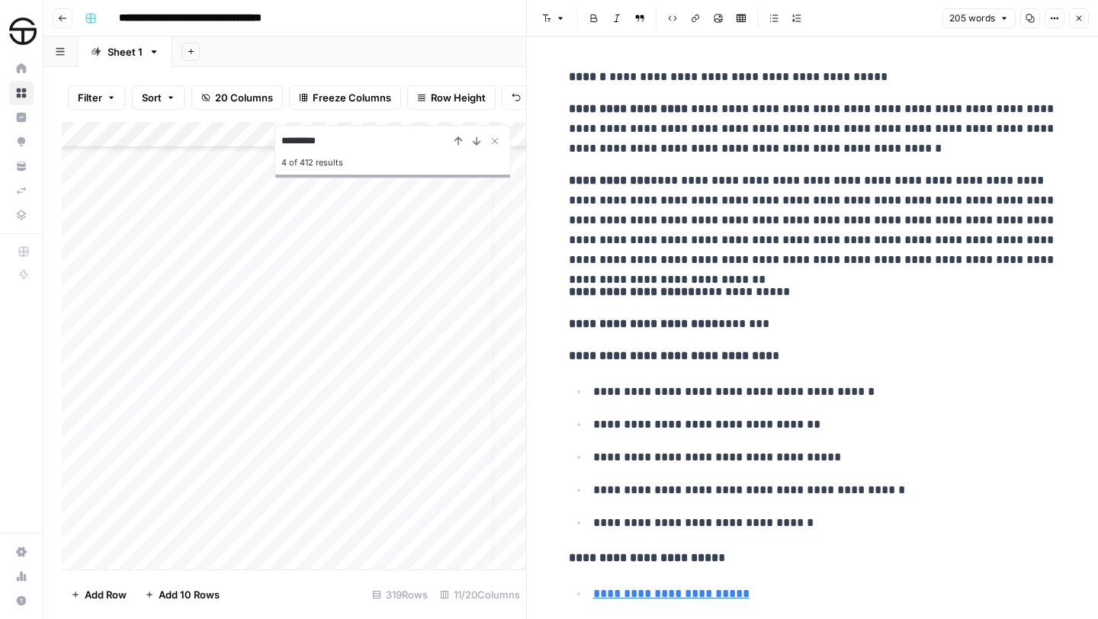 Image resolution: width=1098 pixels, height=619 pixels. I want to click on span: 205 words, so click(972, 18).